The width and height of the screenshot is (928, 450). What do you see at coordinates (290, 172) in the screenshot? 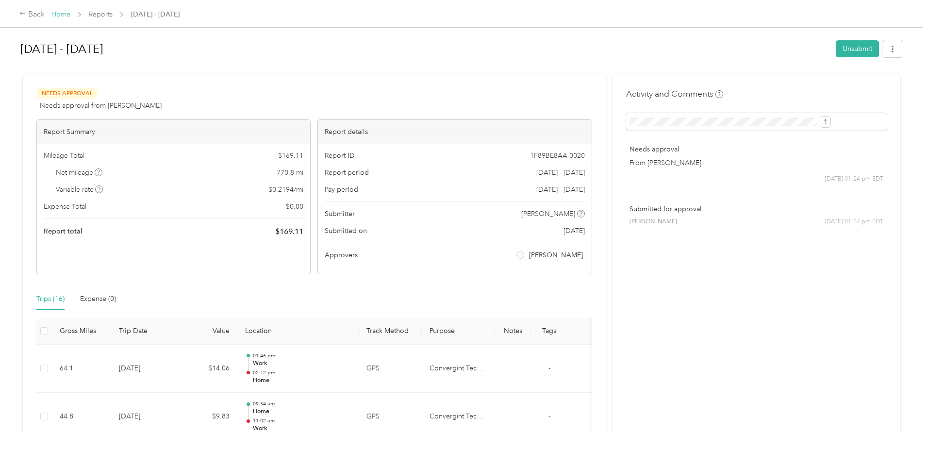
I see `span: 770.8 mi` at bounding box center [290, 172].